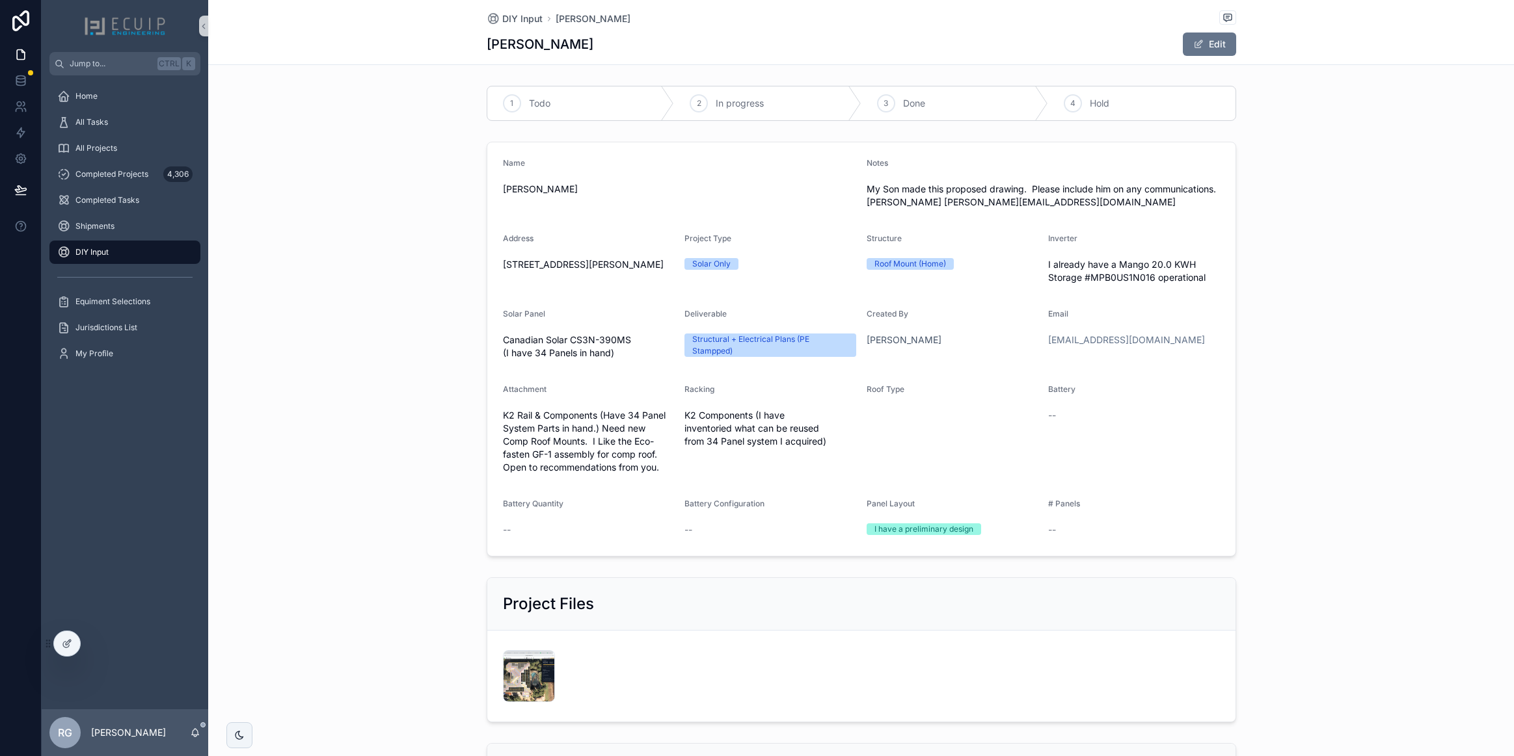 Image resolution: width=1514 pixels, height=756 pixels. Describe the element at coordinates (524, 389) in the screenshot. I see `span: Attachment` at that location.